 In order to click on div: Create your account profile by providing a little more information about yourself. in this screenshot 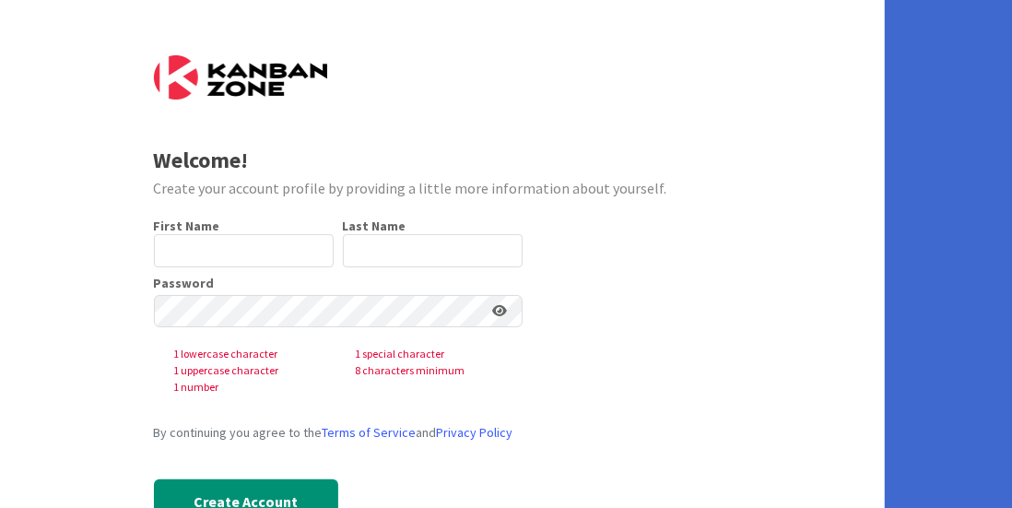, I will do `click(443, 188)`.